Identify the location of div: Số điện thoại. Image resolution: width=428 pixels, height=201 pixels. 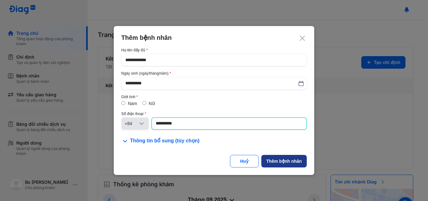
(214, 114).